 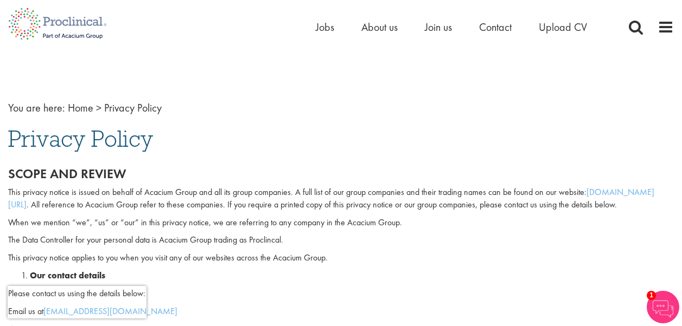 I want to click on h2: Scope and review, so click(x=341, y=174).